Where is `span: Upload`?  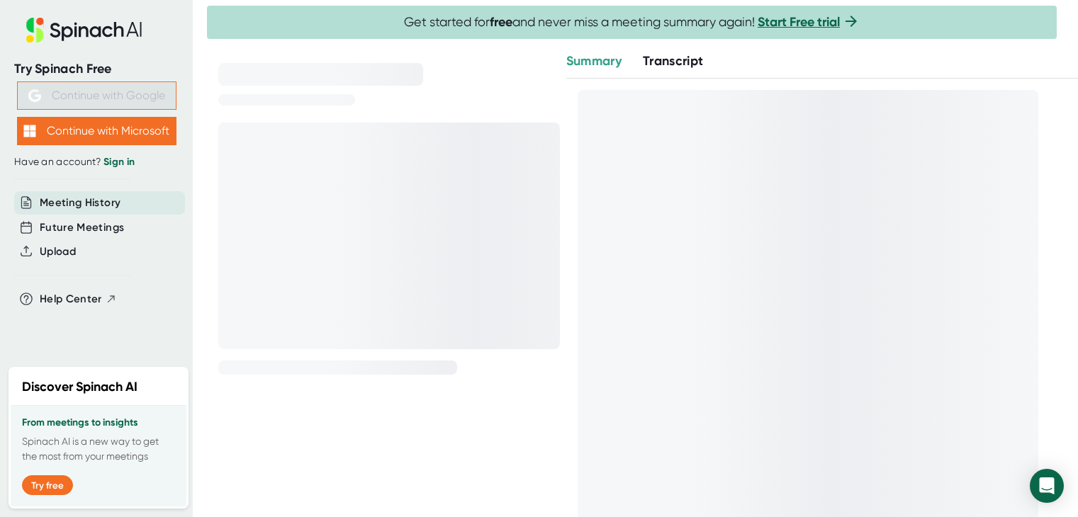
span: Upload is located at coordinates (57, 252).